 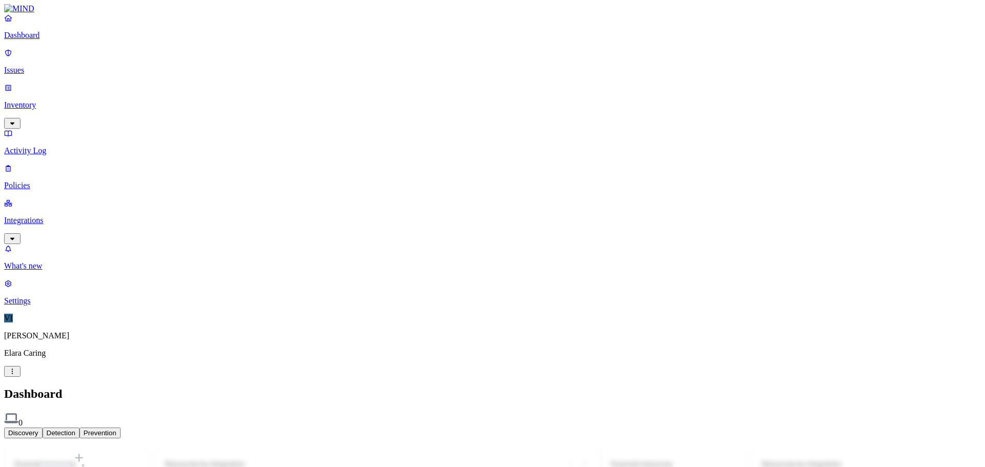 I want to click on p: Dashboard, so click(x=493, y=35).